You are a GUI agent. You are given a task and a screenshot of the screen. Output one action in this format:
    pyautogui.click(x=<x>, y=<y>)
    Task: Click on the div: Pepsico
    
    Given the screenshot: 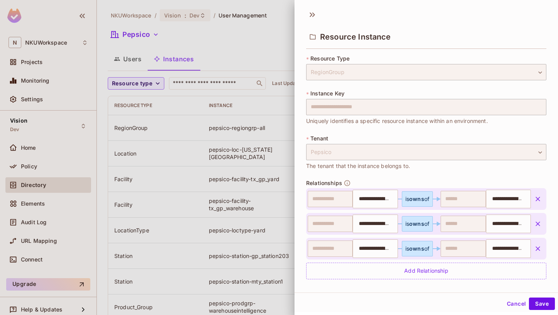 What is the action you would take?
    pyautogui.click(x=426, y=152)
    